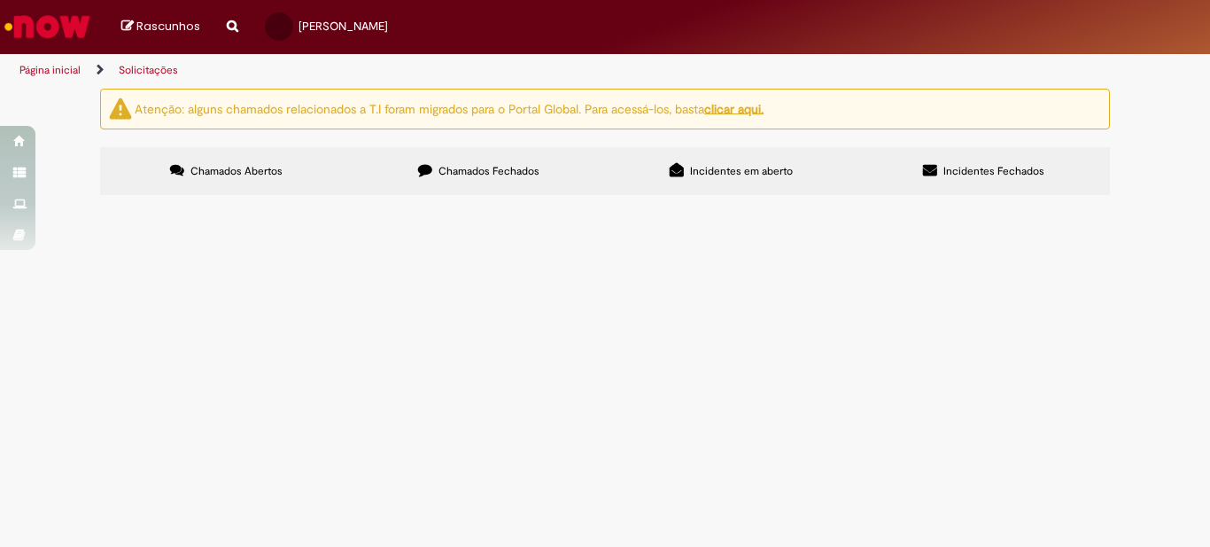 This screenshot has height=547, width=1210. Describe the element at coordinates (47, 27) in the screenshot. I see `img: ServiceNow` at that location.